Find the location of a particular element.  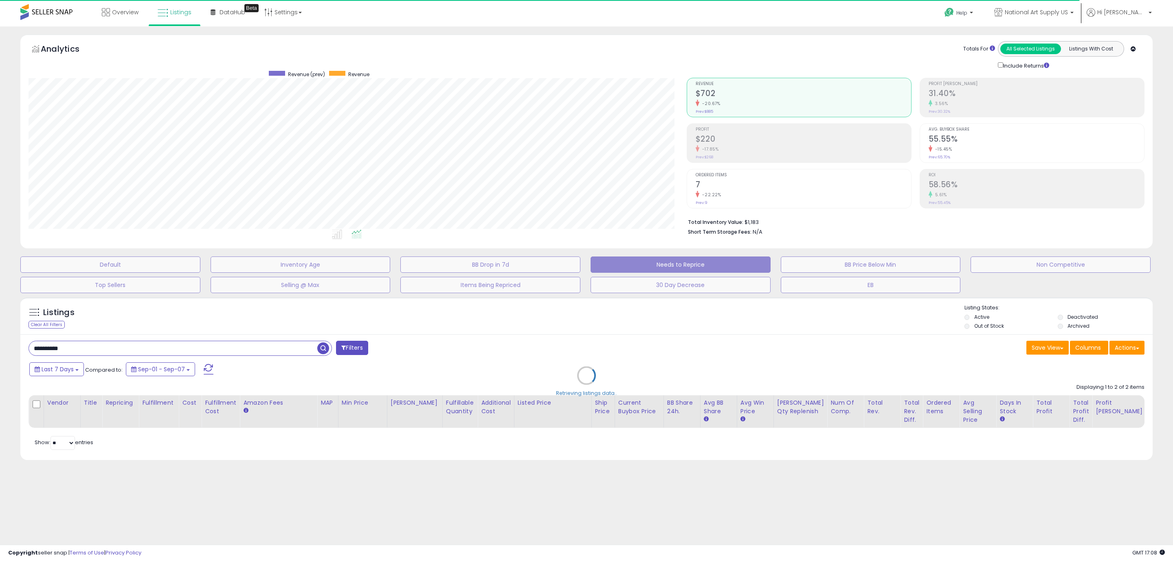

button: EB is located at coordinates (870, 285).